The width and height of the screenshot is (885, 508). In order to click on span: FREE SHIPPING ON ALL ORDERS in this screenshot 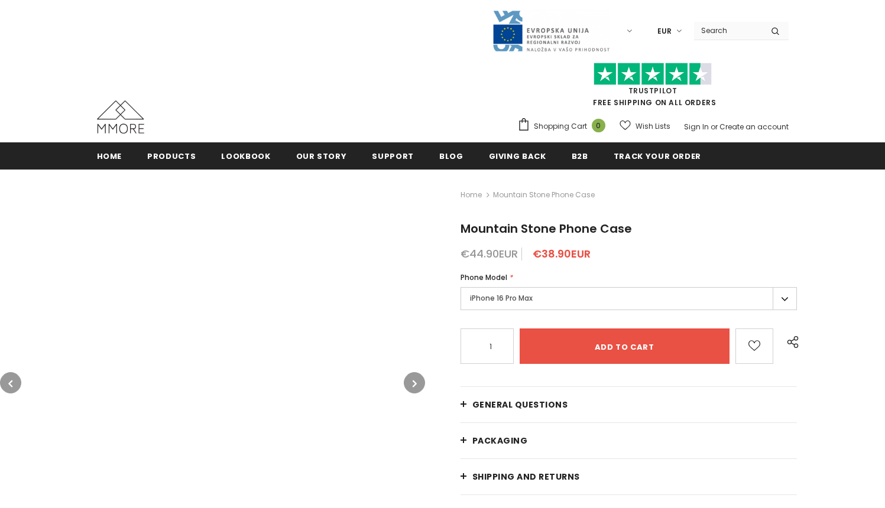, I will do `click(653, 88)`.